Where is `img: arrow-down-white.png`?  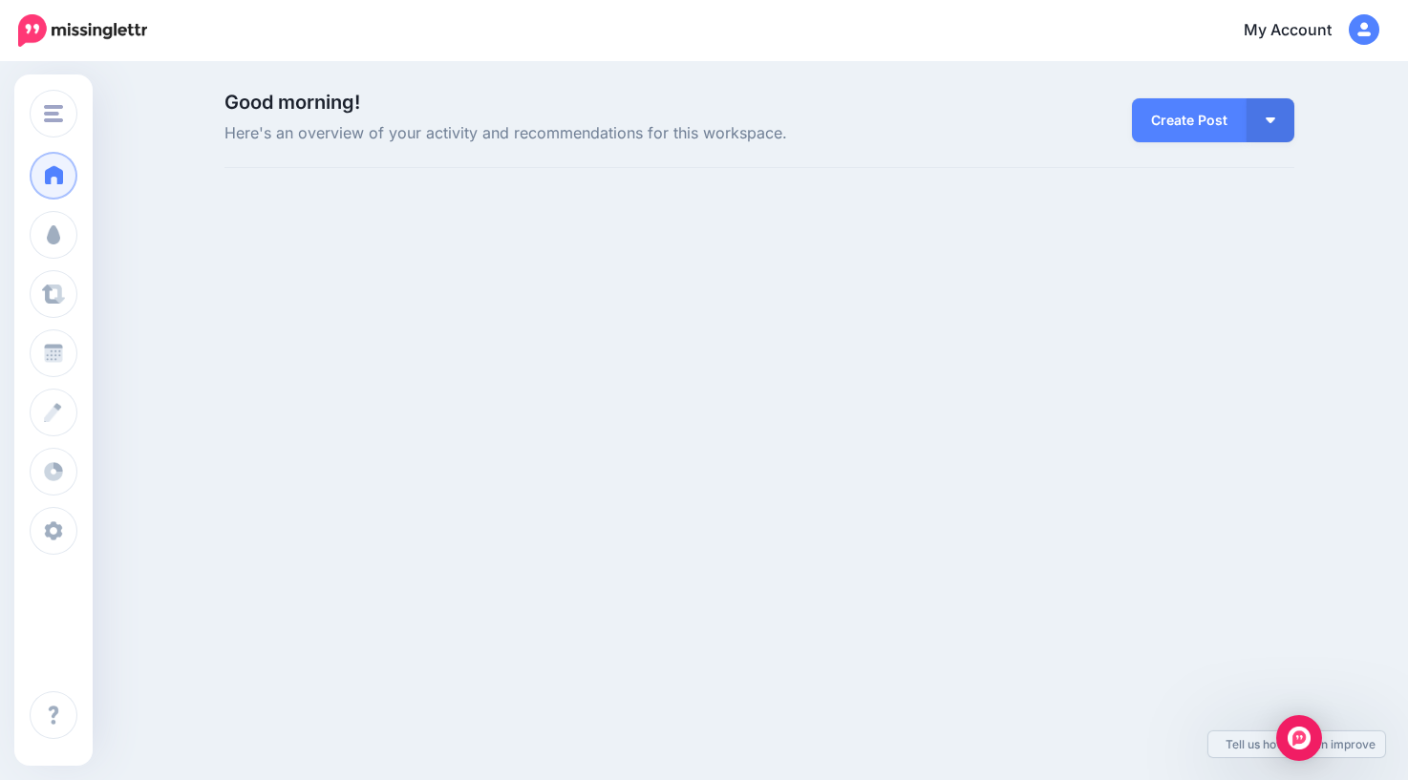 img: arrow-down-white.png is located at coordinates (1270, 120).